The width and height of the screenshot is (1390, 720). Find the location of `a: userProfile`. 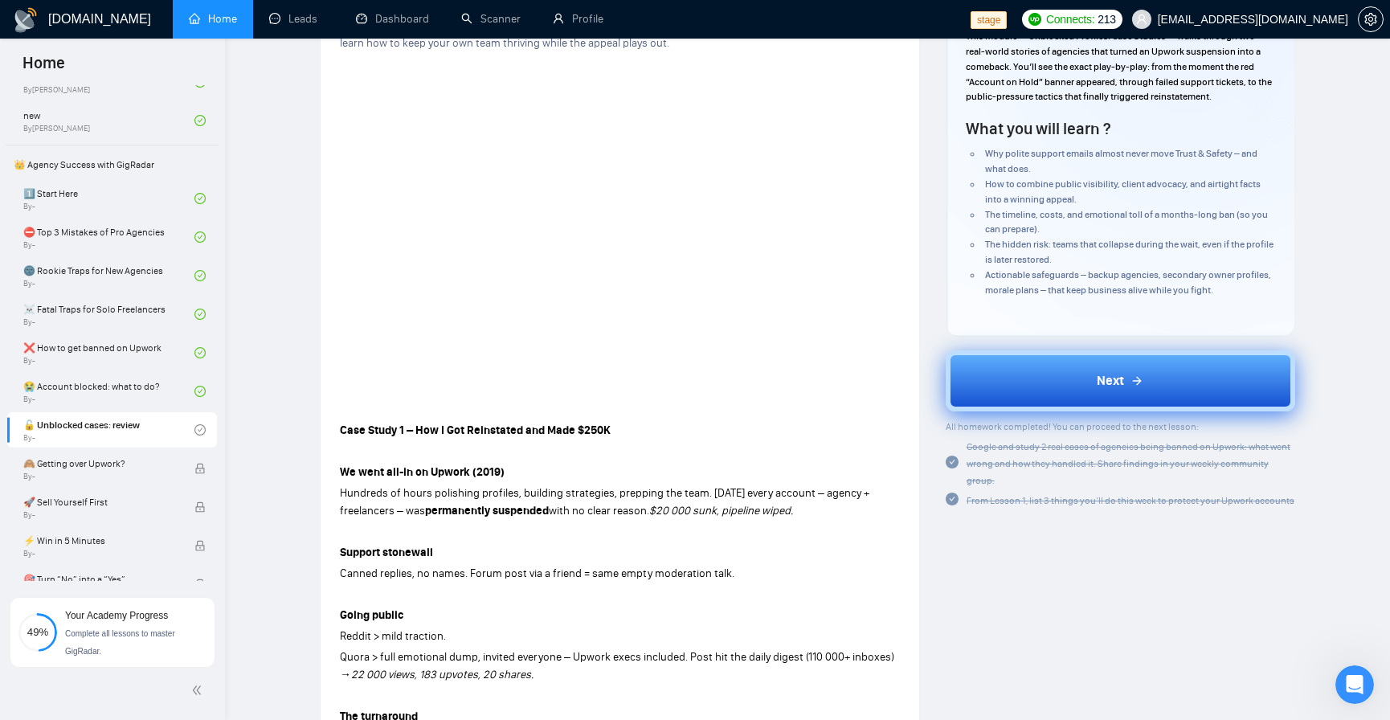

a: userProfile is located at coordinates (578, 18).